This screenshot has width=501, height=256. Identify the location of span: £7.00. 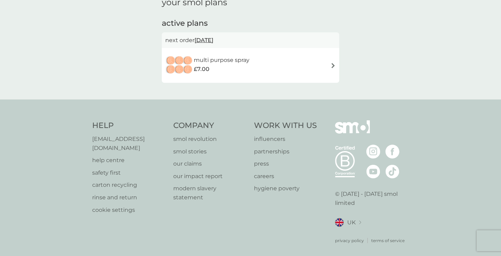
(201, 69).